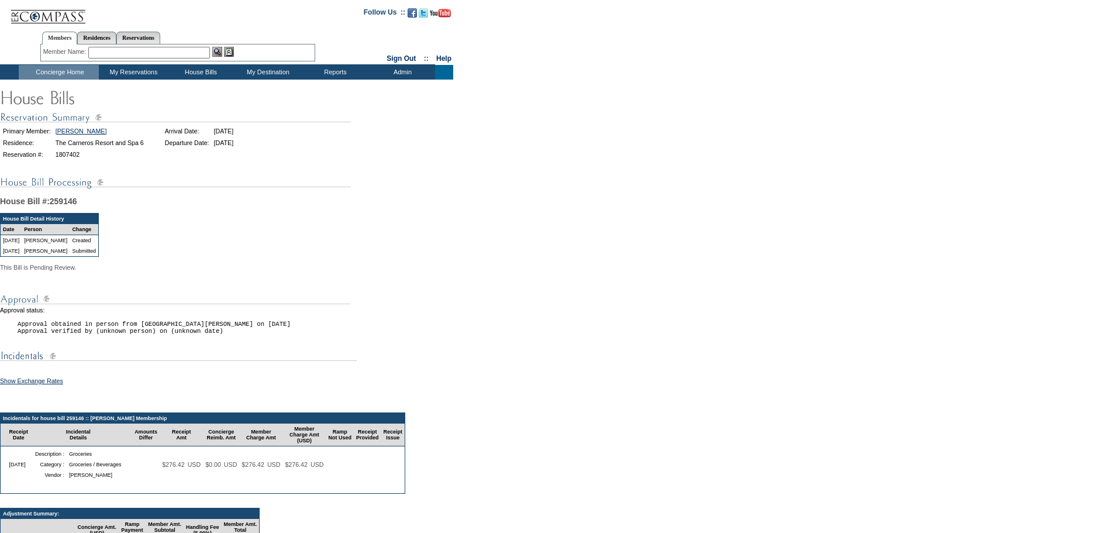 This screenshot has width=1114, height=533. I want to click on td: My Reservations, so click(132, 72).